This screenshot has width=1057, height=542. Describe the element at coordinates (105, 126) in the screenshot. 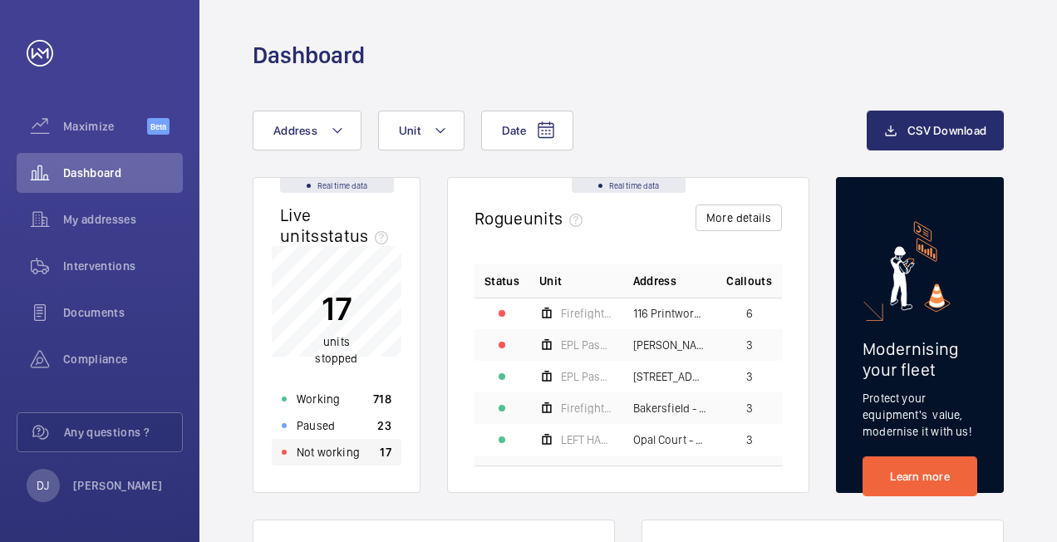

I see `span: Maximize` at that location.